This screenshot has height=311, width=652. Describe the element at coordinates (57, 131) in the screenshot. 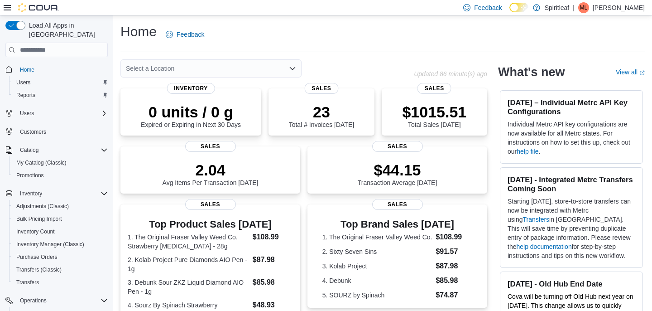

I see `button: Customers` at that location.